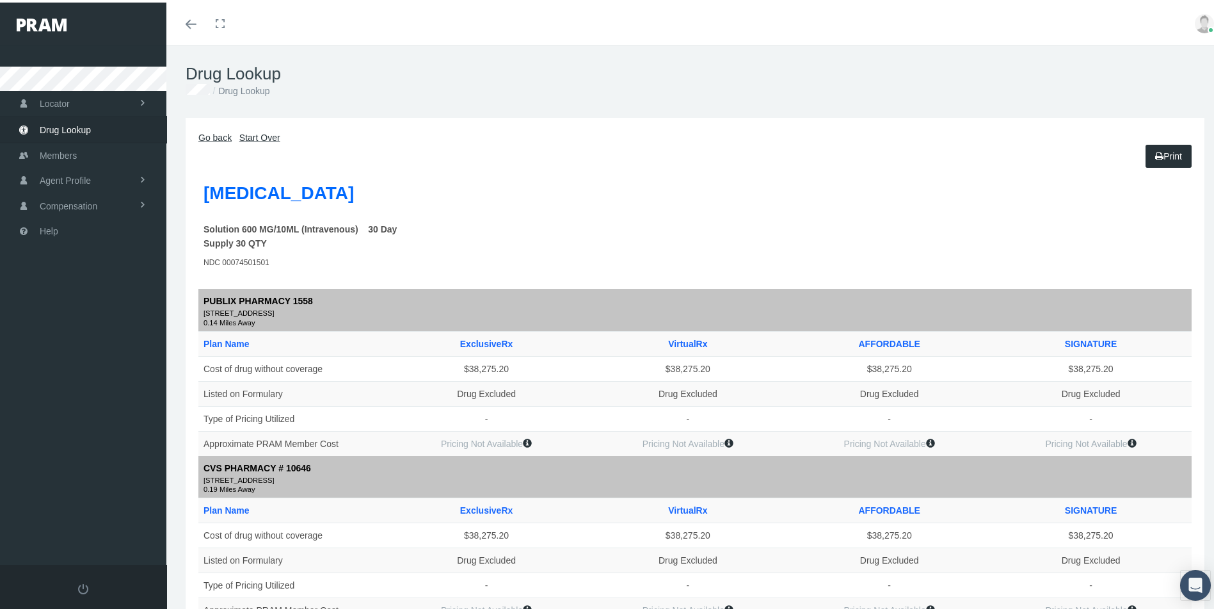 The width and height of the screenshot is (1214, 611). Describe the element at coordinates (68, 204) in the screenshot. I see `span: Compensation` at that location.